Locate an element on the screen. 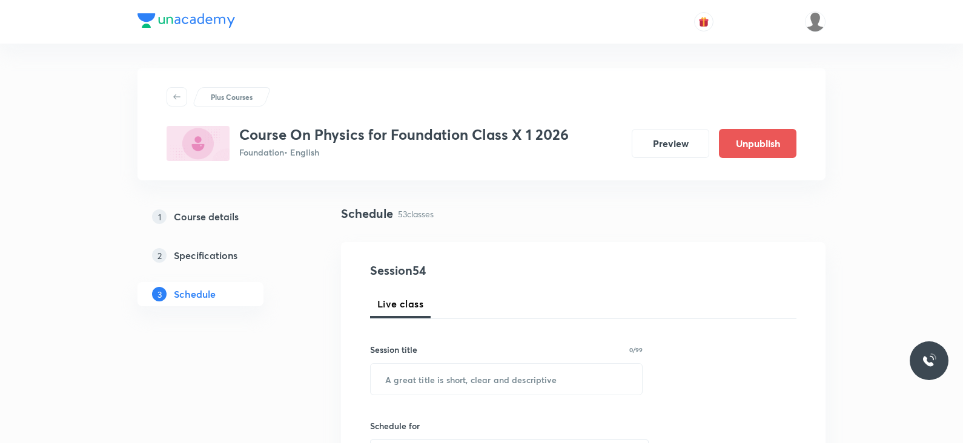 This screenshot has height=443, width=963. a: Company Logo is located at coordinates (186, 22).